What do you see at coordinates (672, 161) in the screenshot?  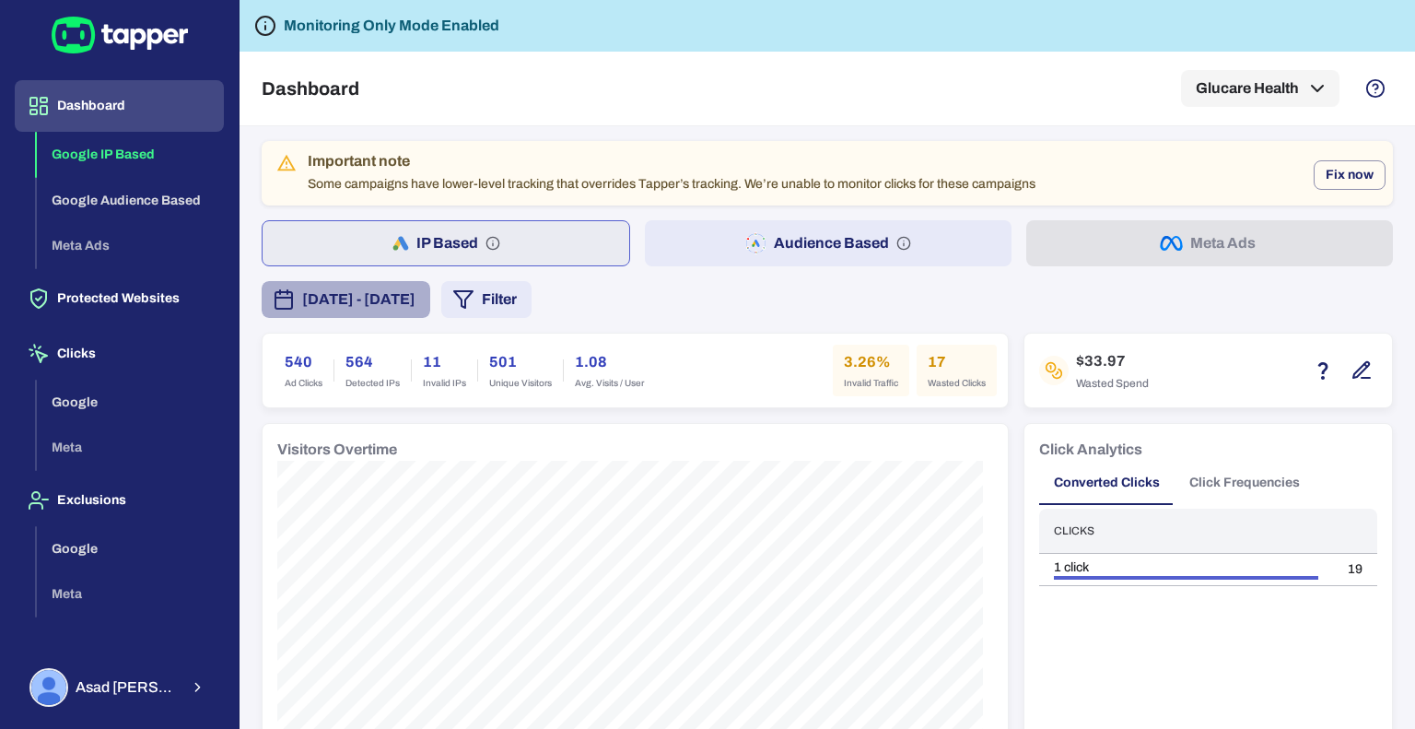 I see `div: Important note` at bounding box center [672, 161].